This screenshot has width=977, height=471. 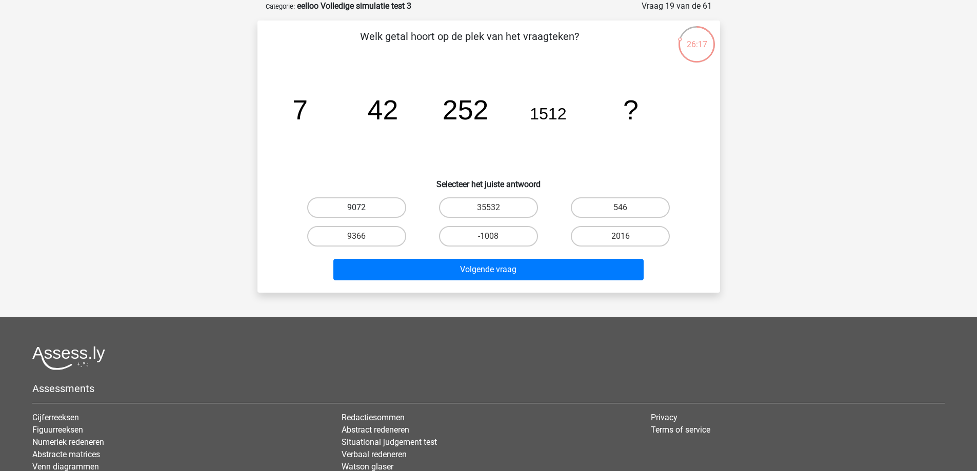 I want to click on img: Assessly logo, so click(x=69, y=358).